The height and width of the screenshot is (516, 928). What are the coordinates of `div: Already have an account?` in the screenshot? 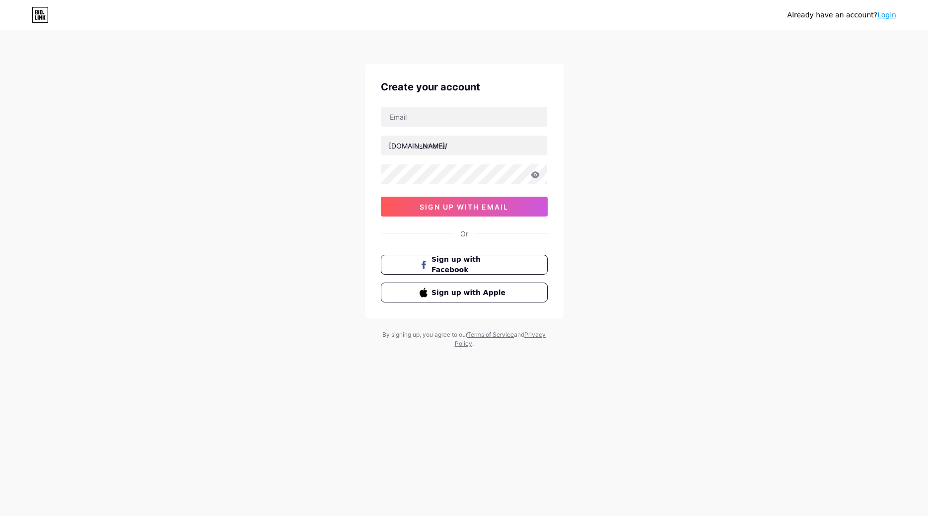 It's located at (841, 15).